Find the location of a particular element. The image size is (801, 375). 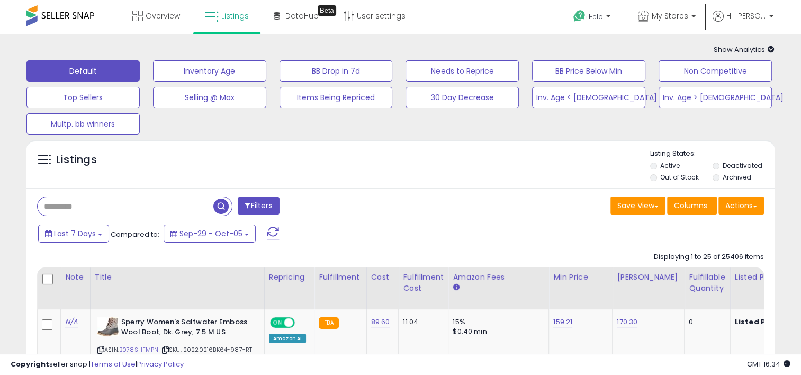

button: Save View is located at coordinates (638, 205).